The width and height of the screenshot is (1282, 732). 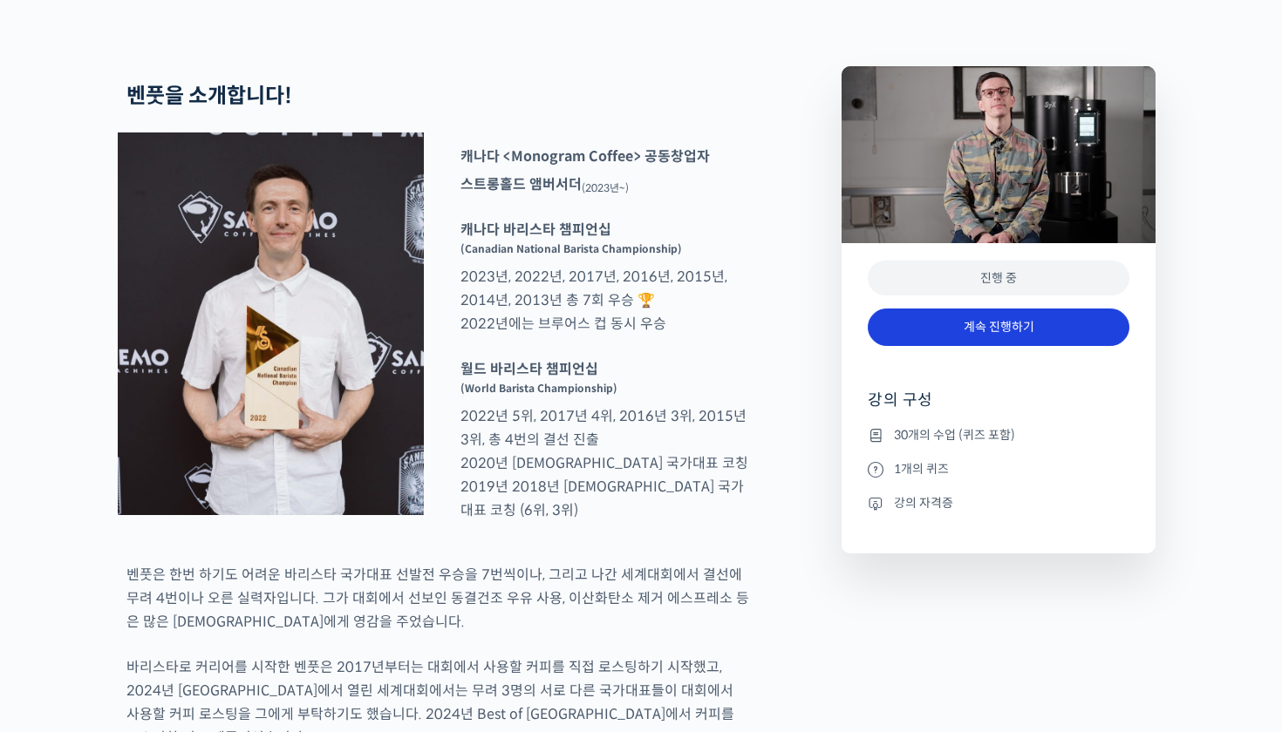 I want to click on strong: 캐나다 <Monogram Coffee> 공동창업자, so click(x=585, y=156).